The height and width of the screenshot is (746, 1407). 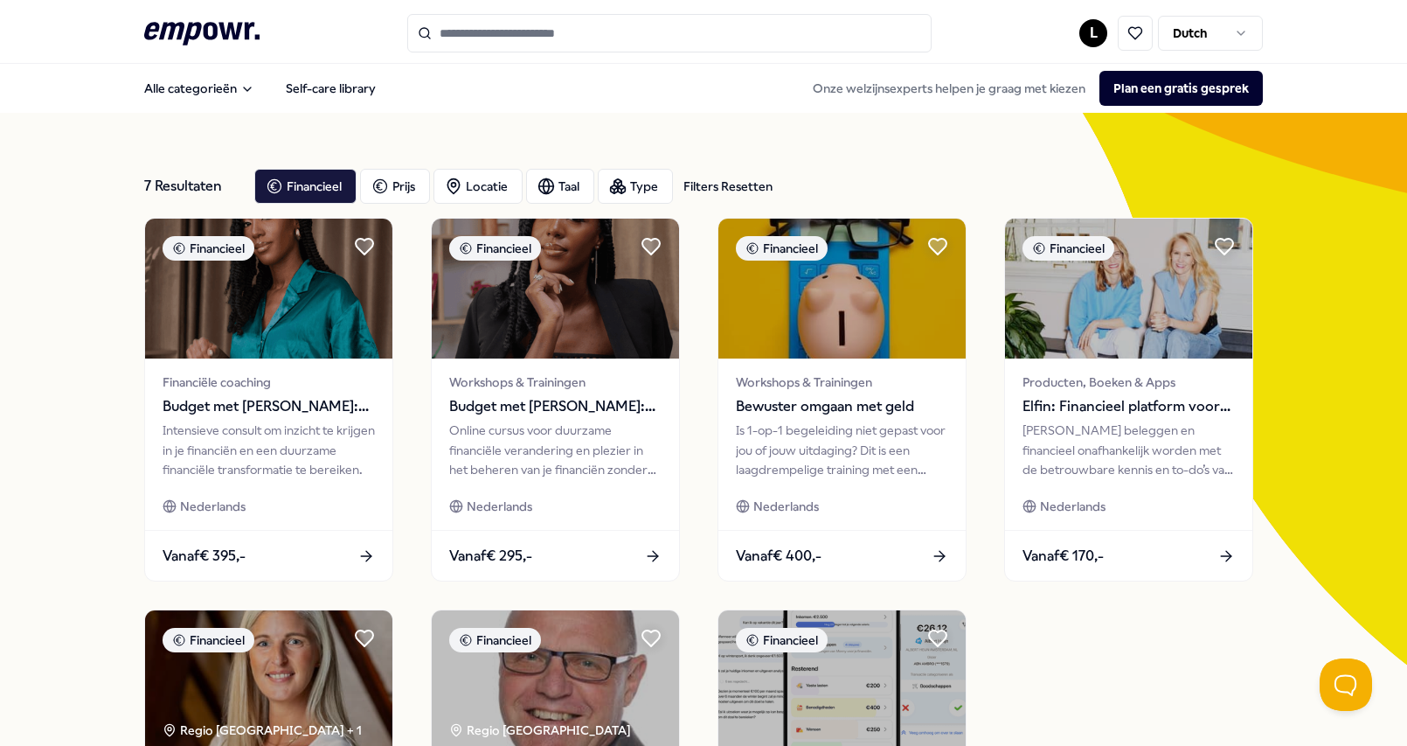 I want to click on button: Type, so click(x=636, y=186).